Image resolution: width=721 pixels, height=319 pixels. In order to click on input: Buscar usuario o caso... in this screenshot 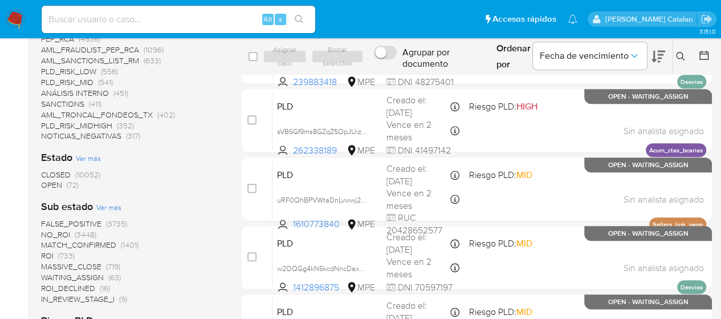, I will do `click(178, 19)`.